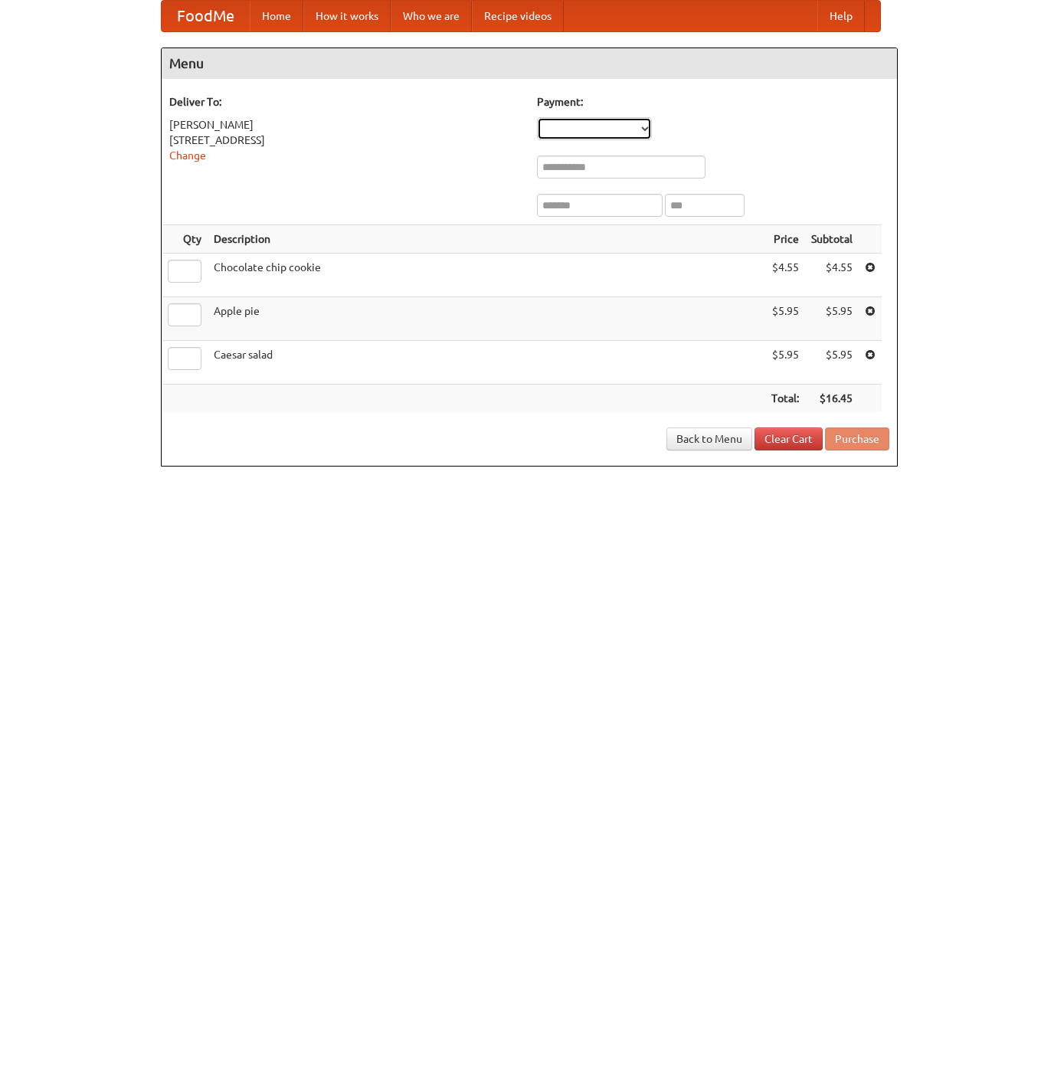  What do you see at coordinates (785, 239) in the screenshot?
I see `th: Price` at bounding box center [785, 239].